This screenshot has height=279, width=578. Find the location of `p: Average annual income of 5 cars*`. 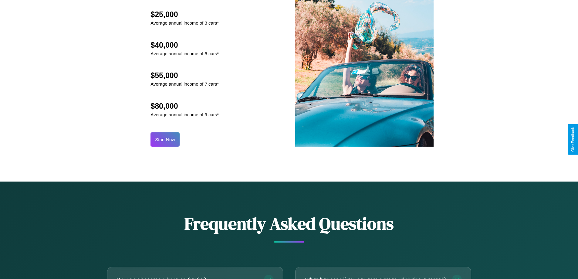

p: Average annual income of 5 cars* is located at coordinates (185, 53).